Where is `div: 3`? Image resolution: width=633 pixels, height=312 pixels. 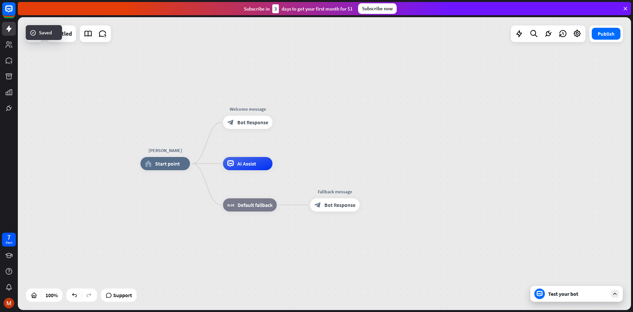 div: 3 is located at coordinates (276, 9).